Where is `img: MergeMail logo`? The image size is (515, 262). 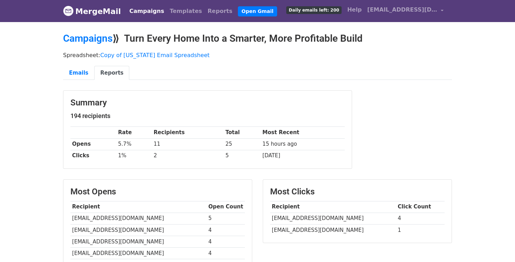
img: MergeMail logo is located at coordinates (68, 11).